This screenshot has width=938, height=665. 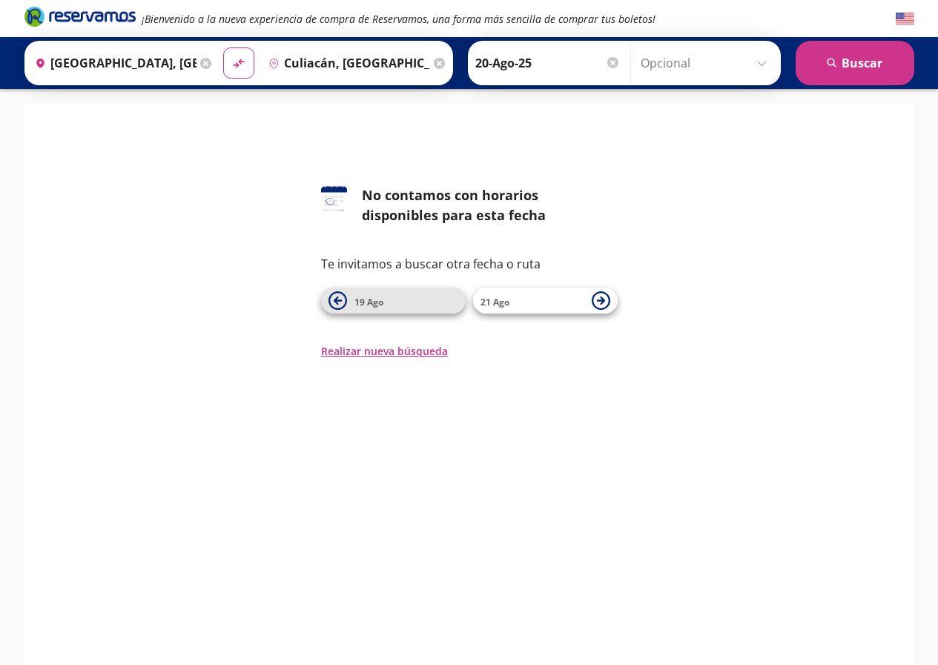 What do you see at coordinates (398, 19) in the screenshot?
I see `em: ¡Bienvenido a la nueva experiencia de compra de Reservamos, una forma más sencilla de comprar tus...` at bounding box center [398, 19].